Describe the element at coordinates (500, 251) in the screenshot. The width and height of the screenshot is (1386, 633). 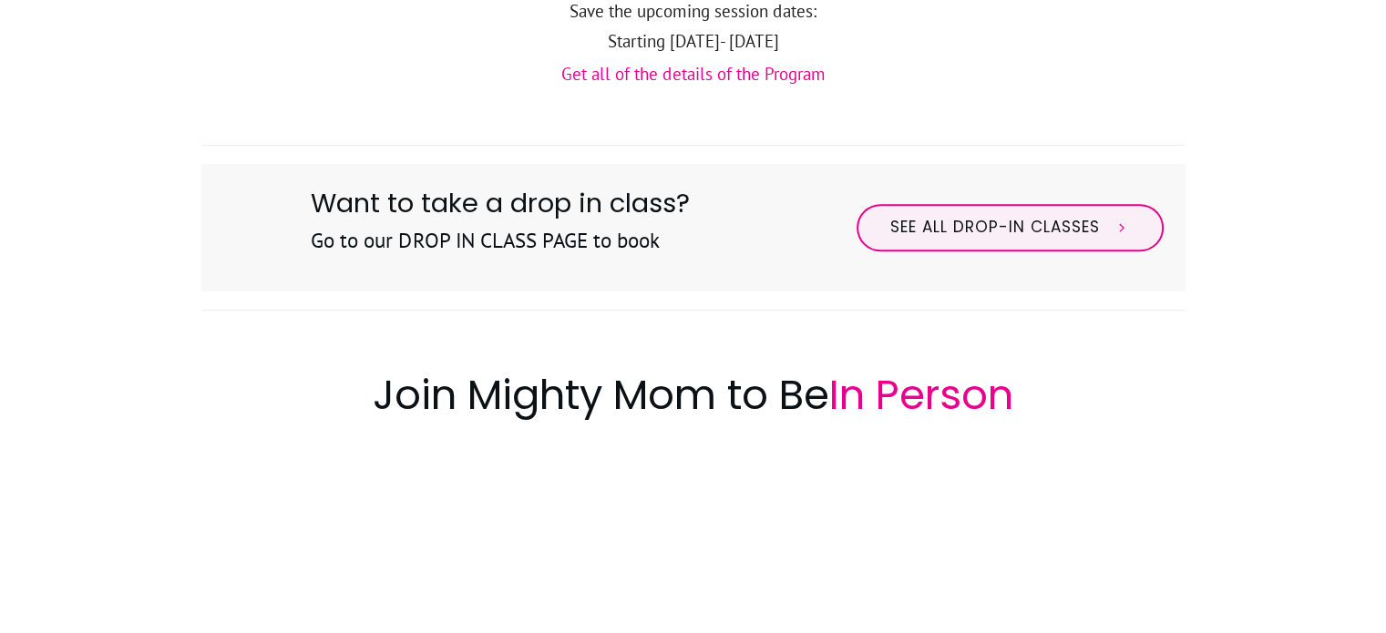
I see `h3: Go to our DROP IN CLASS PAGE to book` at that location.